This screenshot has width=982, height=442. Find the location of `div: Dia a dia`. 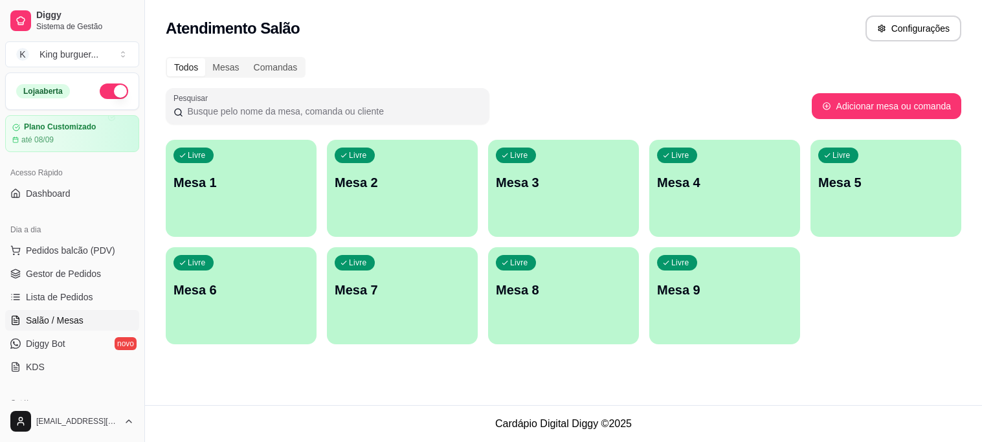

div: Dia a dia is located at coordinates (72, 230).